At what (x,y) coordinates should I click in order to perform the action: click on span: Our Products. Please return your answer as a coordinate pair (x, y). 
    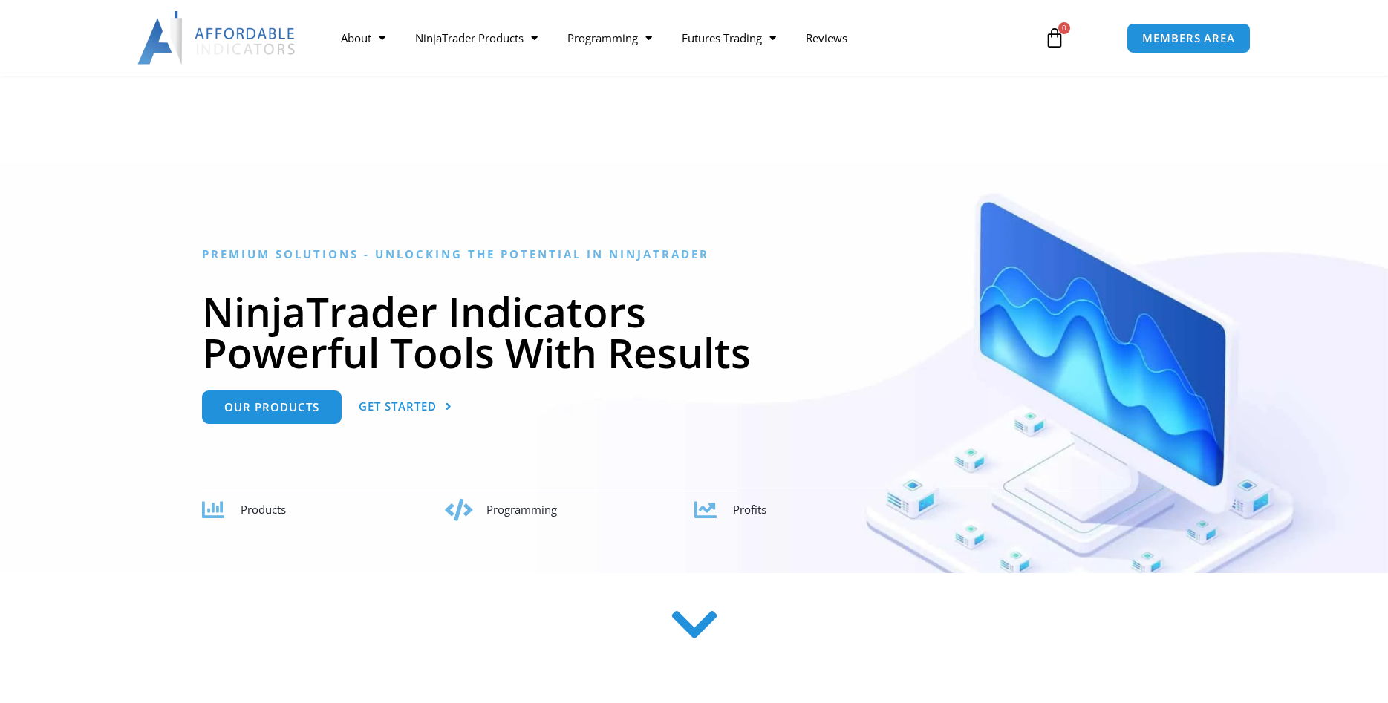
    Looking at the image, I should click on (272, 407).